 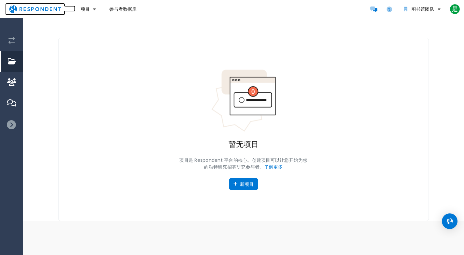 What do you see at coordinates (243, 184) in the screenshot?
I see `button: 新项目` at bounding box center [243, 184].